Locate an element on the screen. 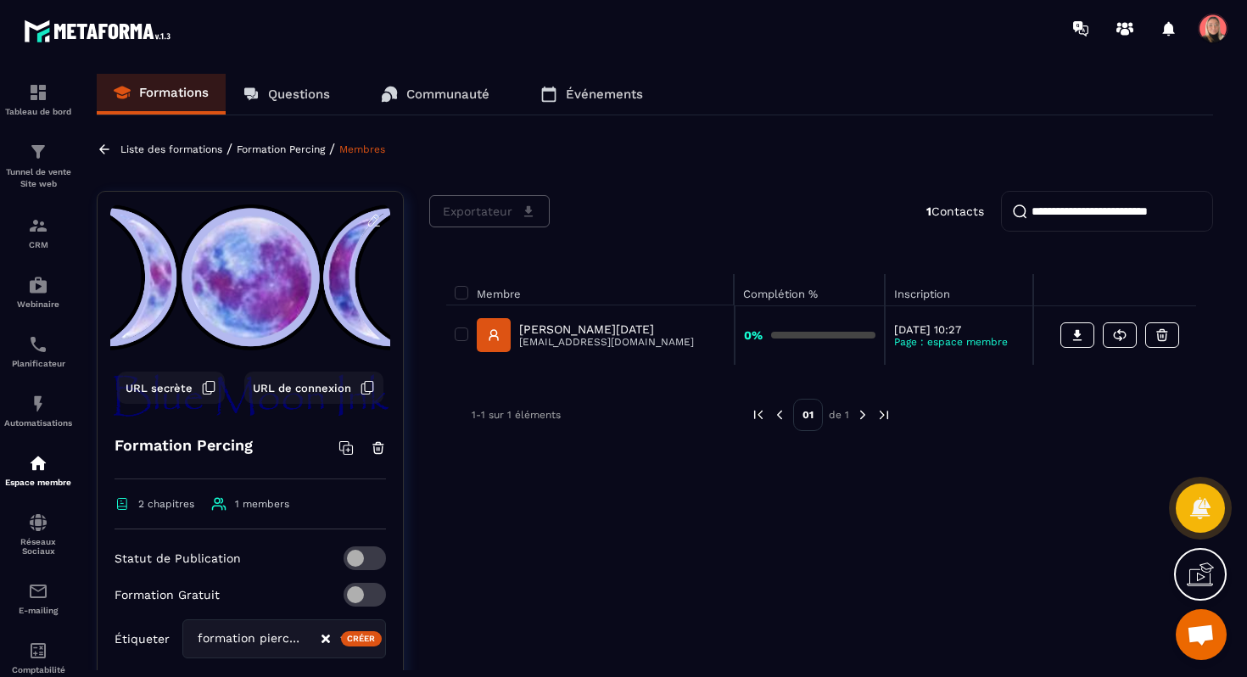 The width and height of the screenshot is (1247, 677). p: Planificateur is located at coordinates (38, 363).